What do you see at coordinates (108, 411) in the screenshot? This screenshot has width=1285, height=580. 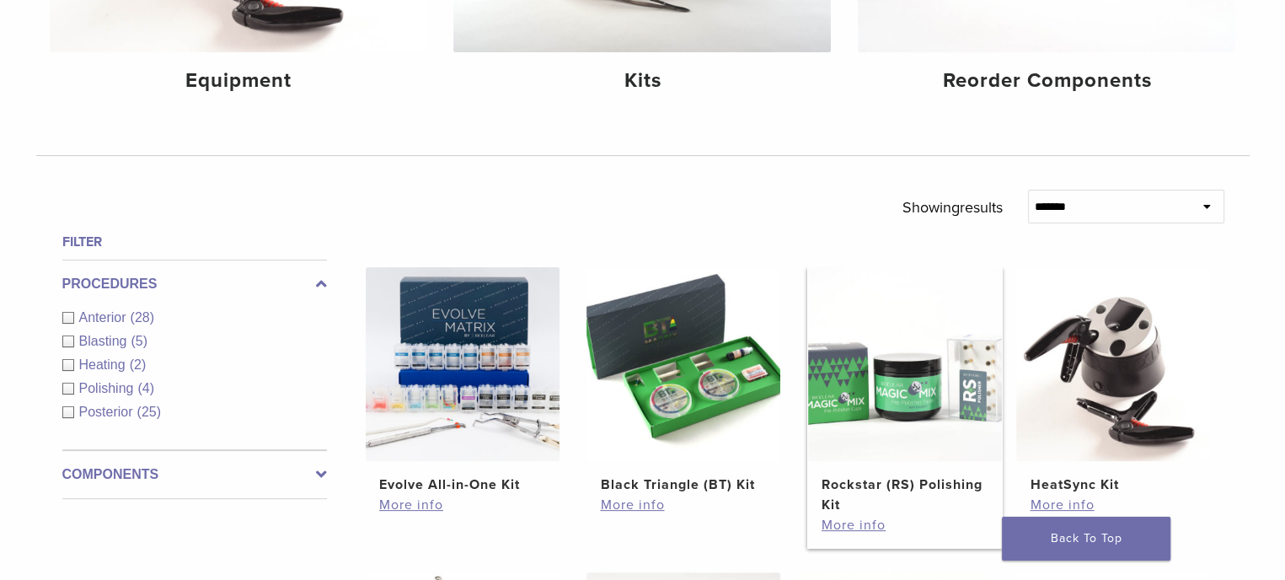 I see `span: Posterior` at bounding box center [108, 411].